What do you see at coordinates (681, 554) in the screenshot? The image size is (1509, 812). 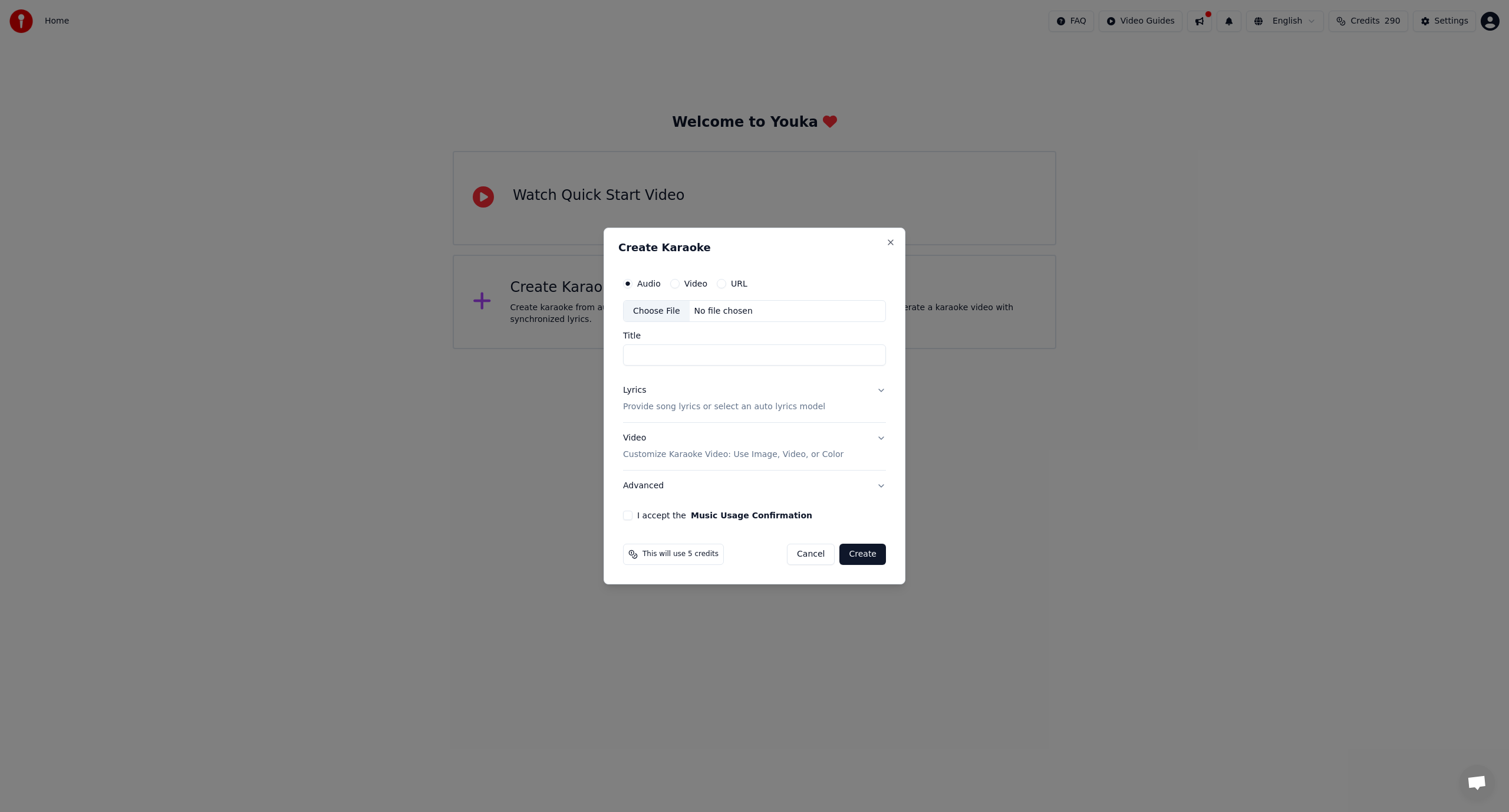 I see `span: This will use 5 credits` at bounding box center [681, 554].